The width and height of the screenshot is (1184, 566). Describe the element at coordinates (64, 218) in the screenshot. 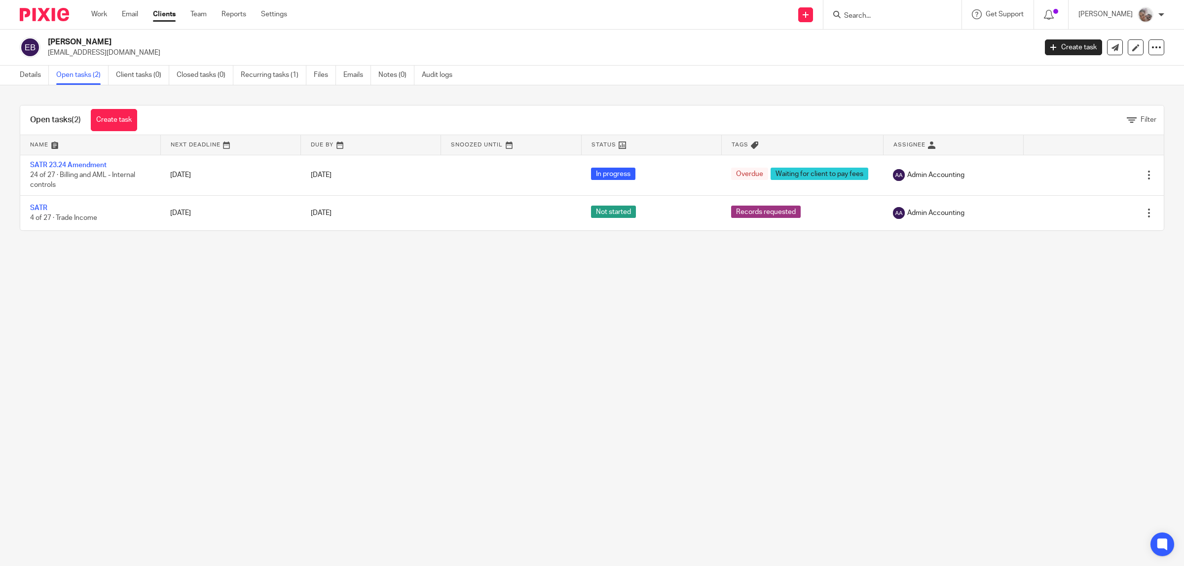

I see `span: 4 of 27 · Trade Income` at that location.